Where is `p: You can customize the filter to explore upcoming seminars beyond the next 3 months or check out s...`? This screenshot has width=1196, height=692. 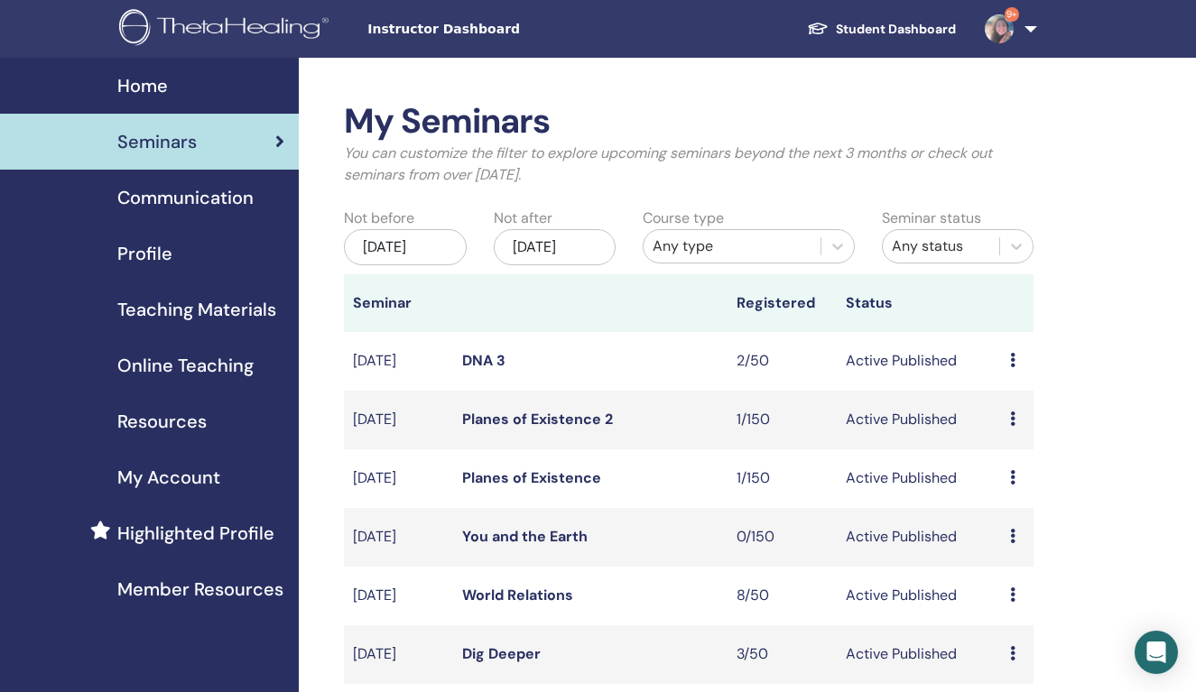
p: You can customize the filter to explore upcoming seminars beyond the next 3 months or check out s... is located at coordinates (688, 164).